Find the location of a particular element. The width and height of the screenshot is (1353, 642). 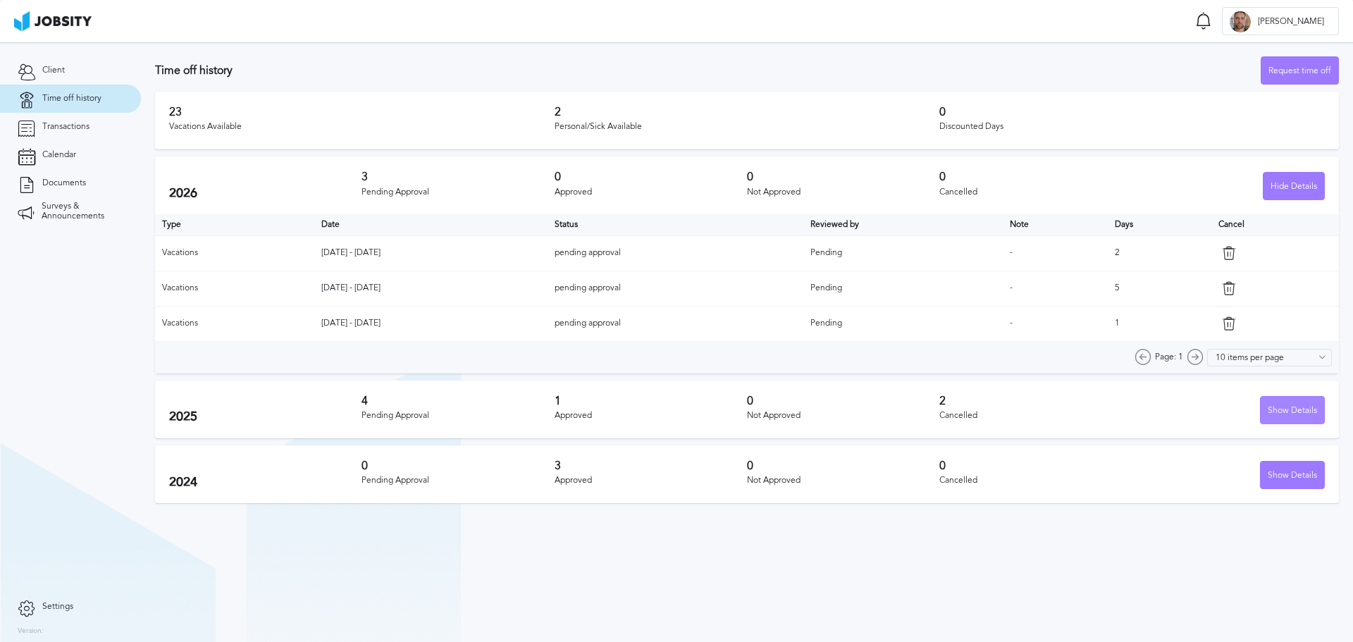

td: 1 is located at coordinates (1160, 324).